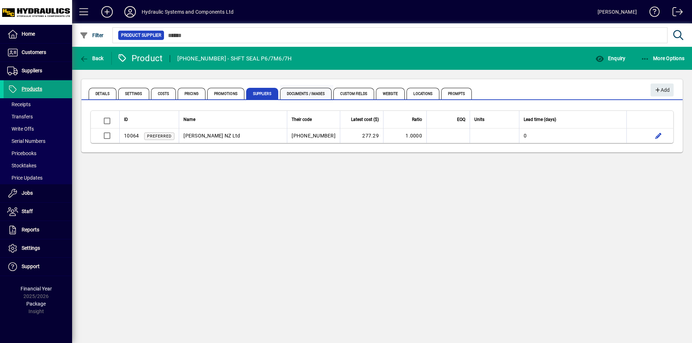  I want to click on span: Custom Fields, so click(353, 94).